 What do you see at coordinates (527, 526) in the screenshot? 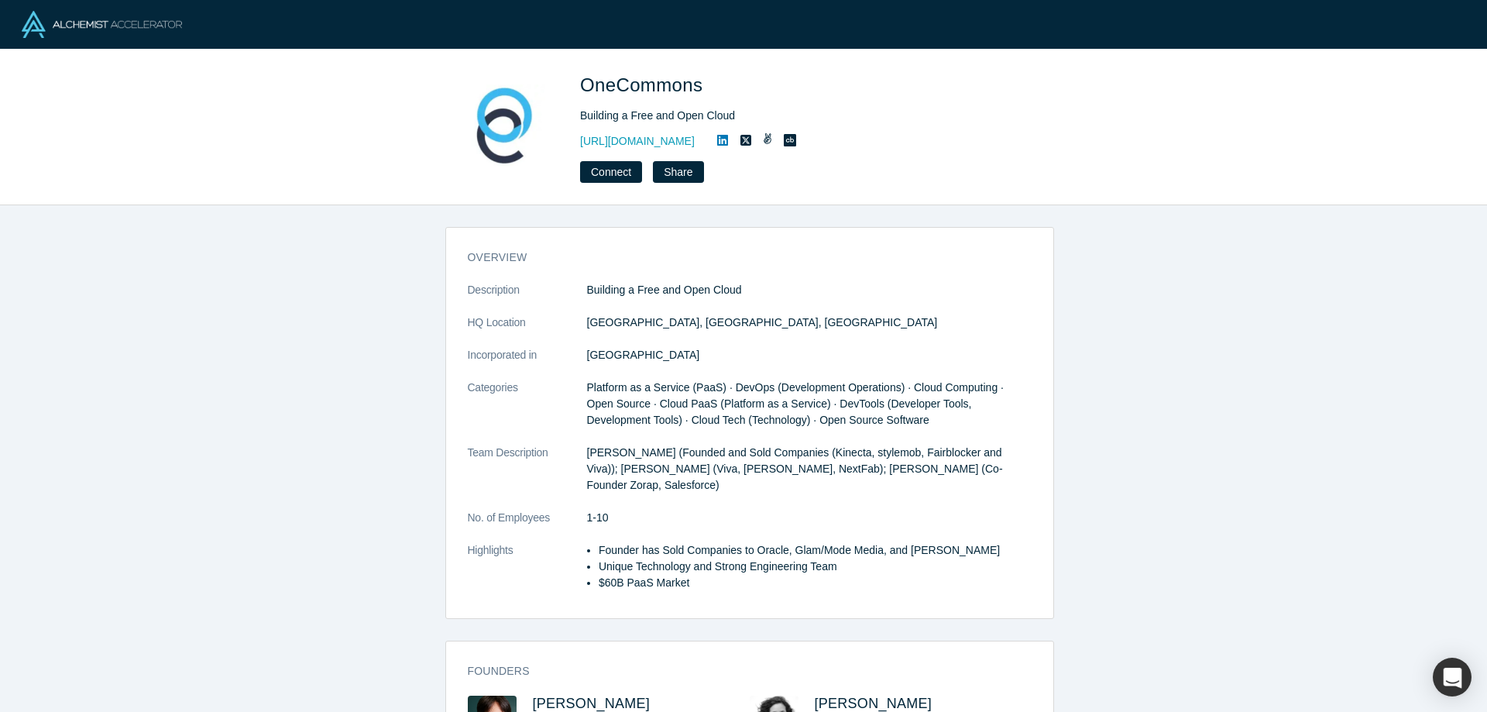
I see `dt: No. of Employees` at bounding box center [527, 526].